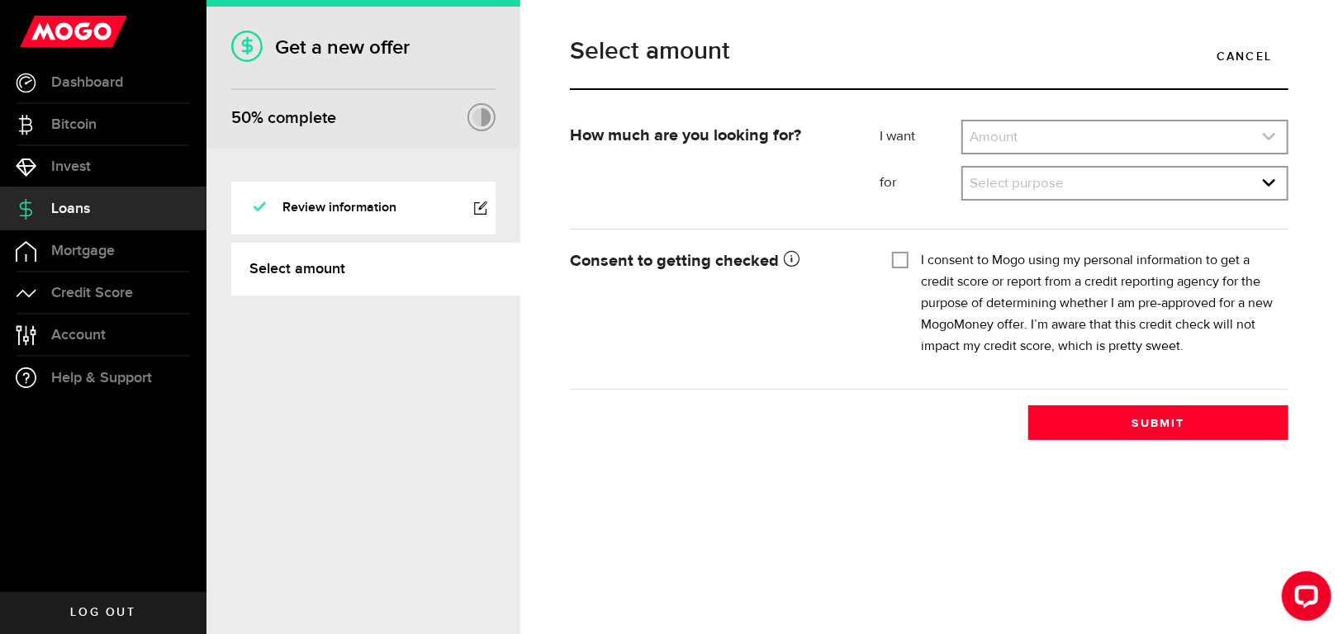 This screenshot has width=1338, height=634. What do you see at coordinates (102, 378) in the screenshot?
I see `span: Help & Support` at bounding box center [102, 378].